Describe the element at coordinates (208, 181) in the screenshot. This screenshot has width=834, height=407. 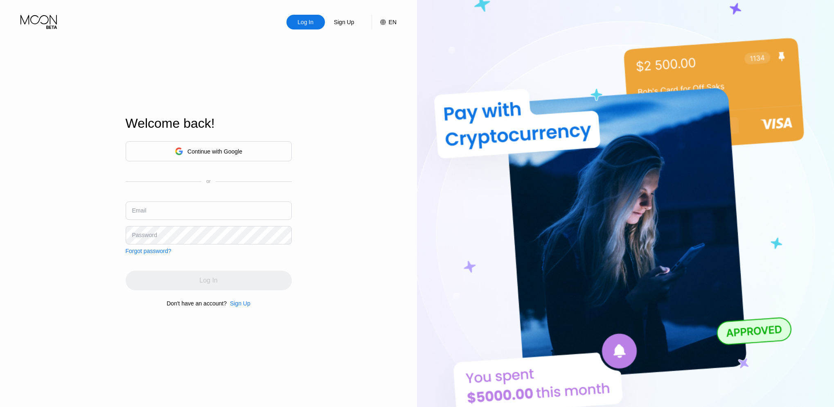
I see `div: or` at that location.